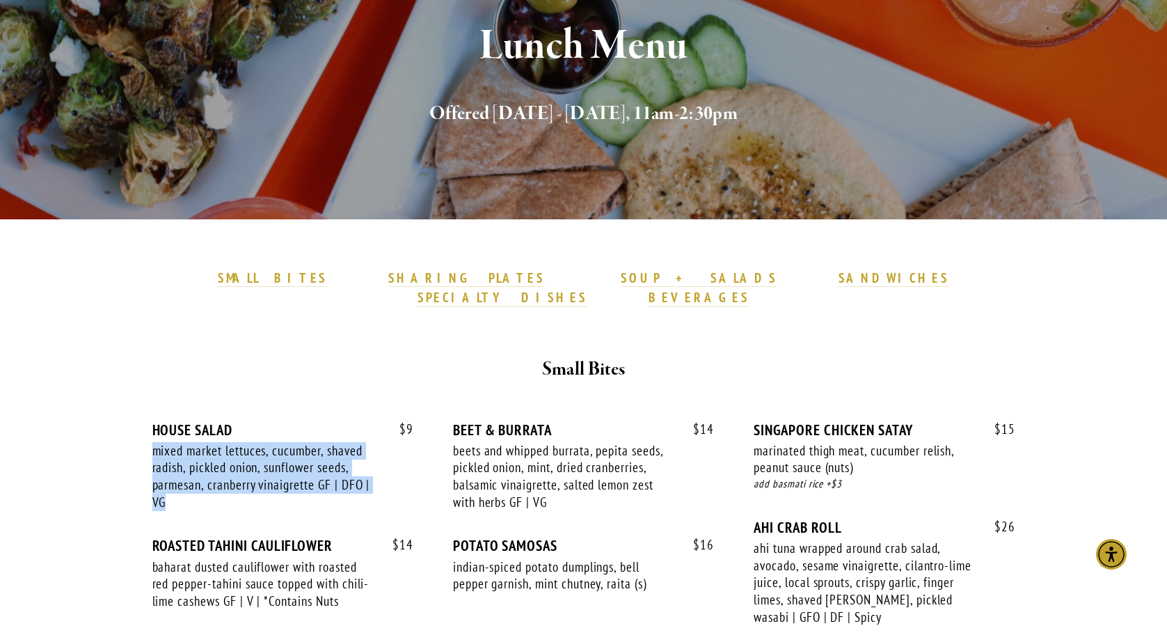 The width and height of the screenshot is (1167, 633). Describe the element at coordinates (564, 476) in the screenshot. I see `div: beets and whipped burrata, pepita seeds, pickled onion, mint, dried cranberries, balsamic vinaigr...` at that location.